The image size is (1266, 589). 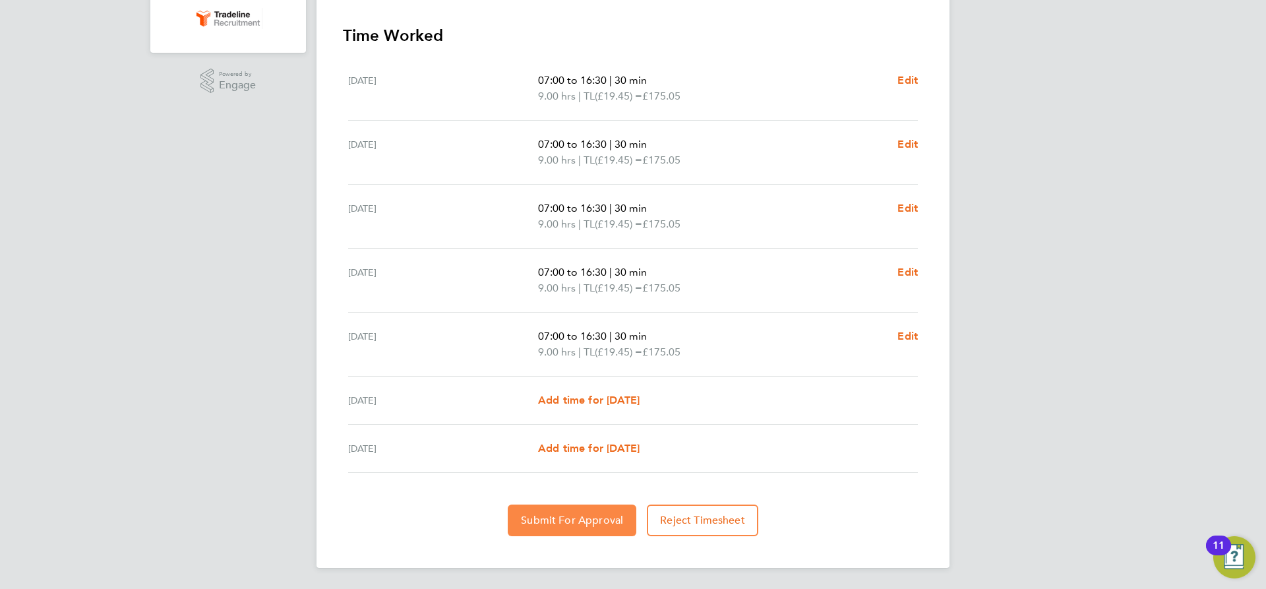 I want to click on span: Engage, so click(x=237, y=85).